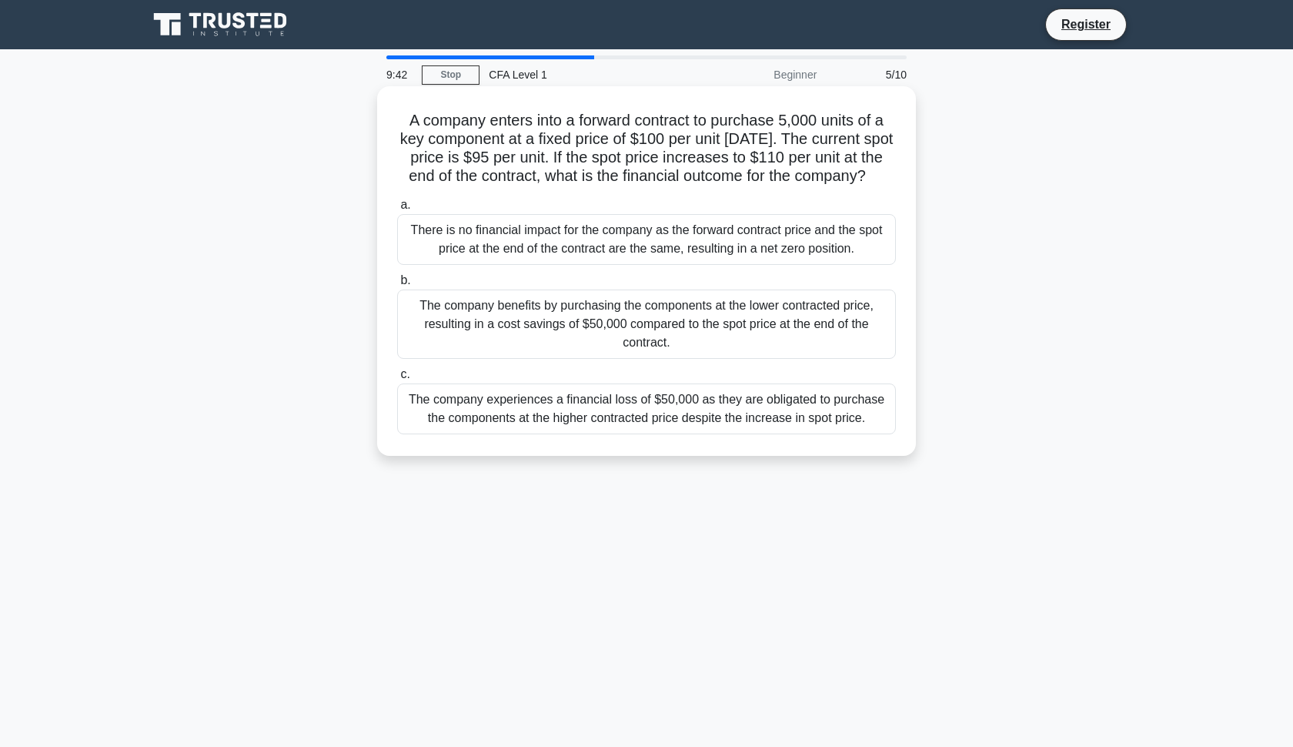 The width and height of the screenshot is (1293, 747). Describe the element at coordinates (647, 239) in the screenshot. I see `div: There is no financial impact for the company as the forward contract price and the spot price at ...` at that location.